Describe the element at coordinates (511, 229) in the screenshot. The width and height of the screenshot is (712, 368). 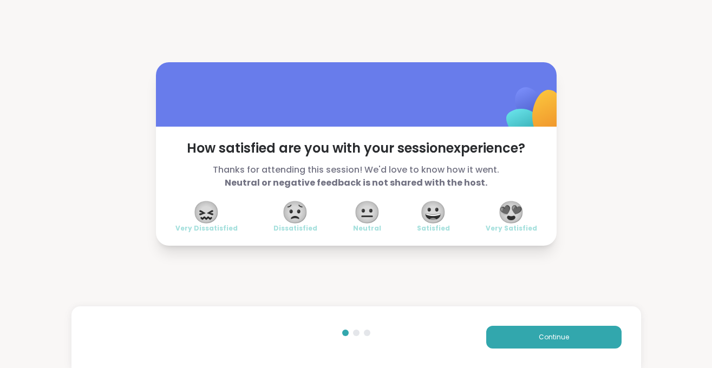
I see `span: Very Satisfied` at that location.